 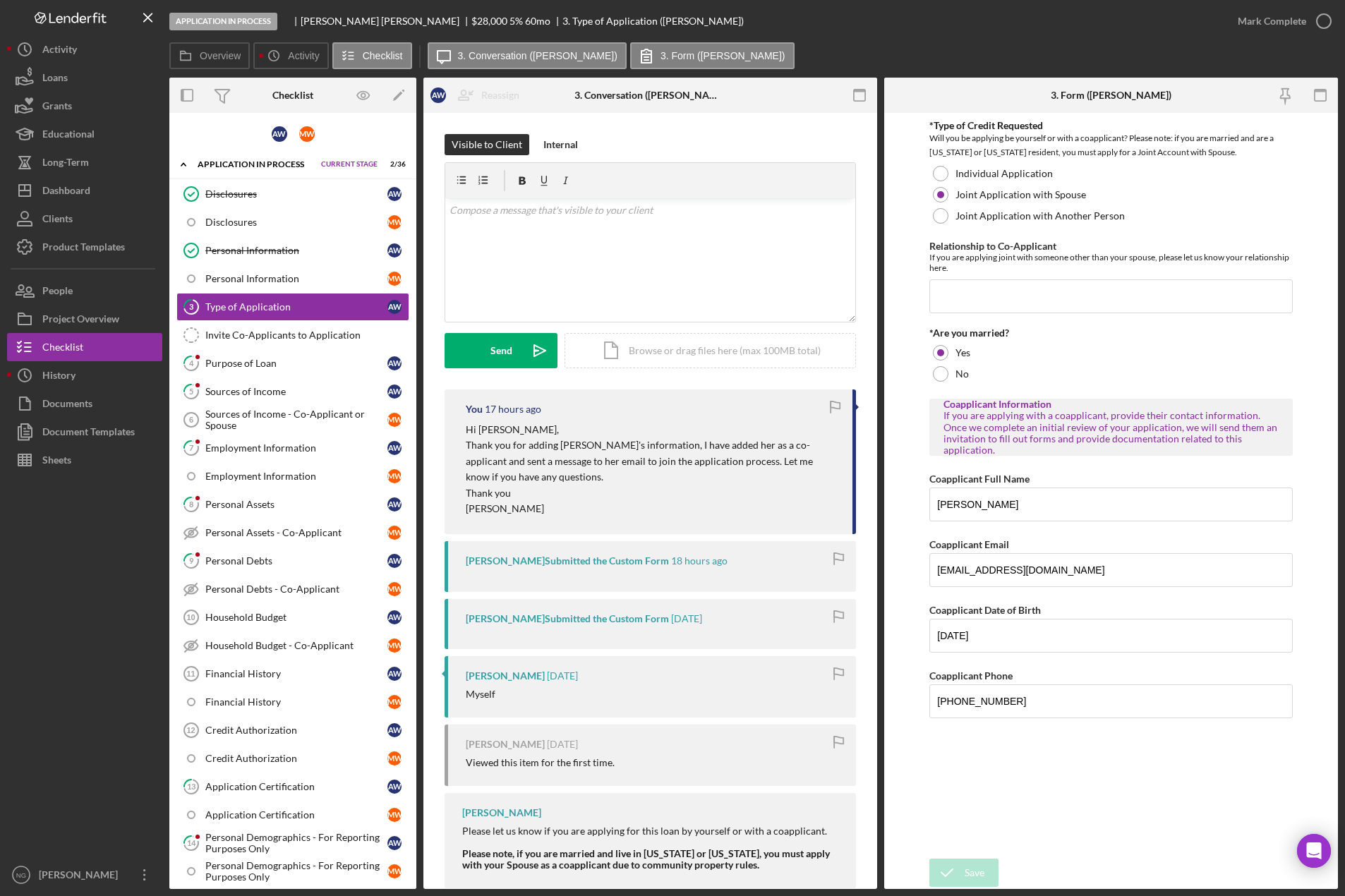 I want to click on div: Purpose of Loan, so click(x=296, y=363).